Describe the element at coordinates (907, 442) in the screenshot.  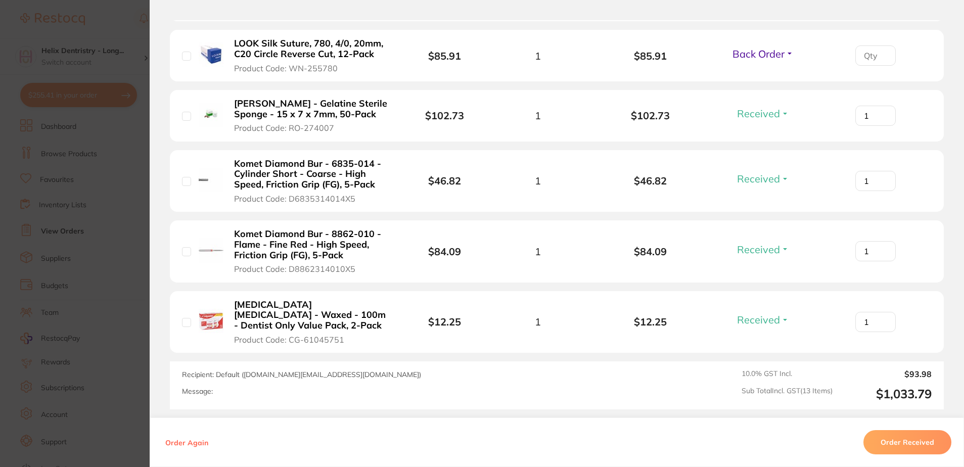
I see `button: Order Received` at that location.